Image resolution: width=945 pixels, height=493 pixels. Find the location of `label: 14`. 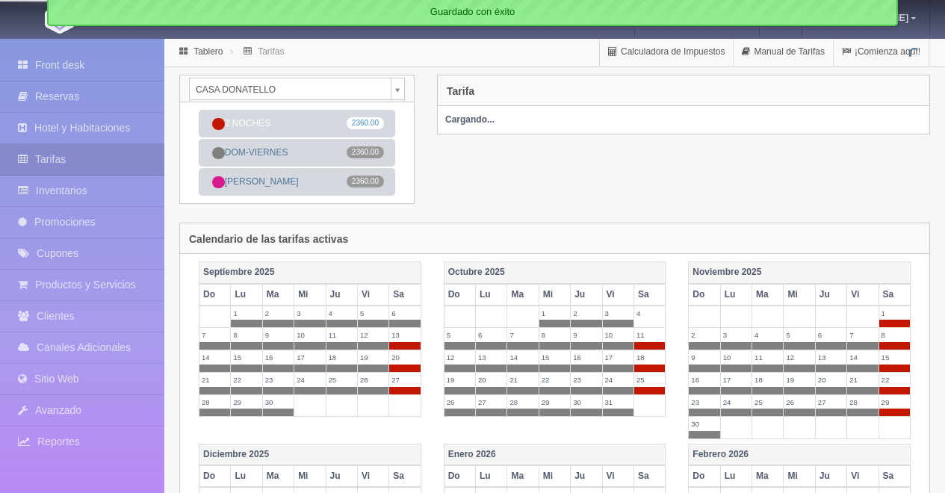

label: 14 is located at coordinates (862, 357).